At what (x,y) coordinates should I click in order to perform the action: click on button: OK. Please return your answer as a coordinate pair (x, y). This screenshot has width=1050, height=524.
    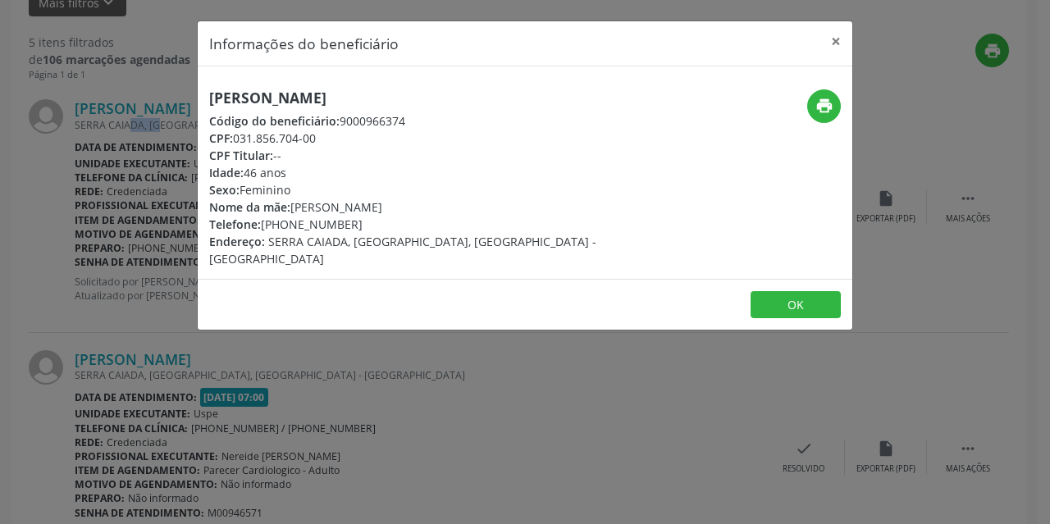
    Looking at the image, I should click on (796, 305).